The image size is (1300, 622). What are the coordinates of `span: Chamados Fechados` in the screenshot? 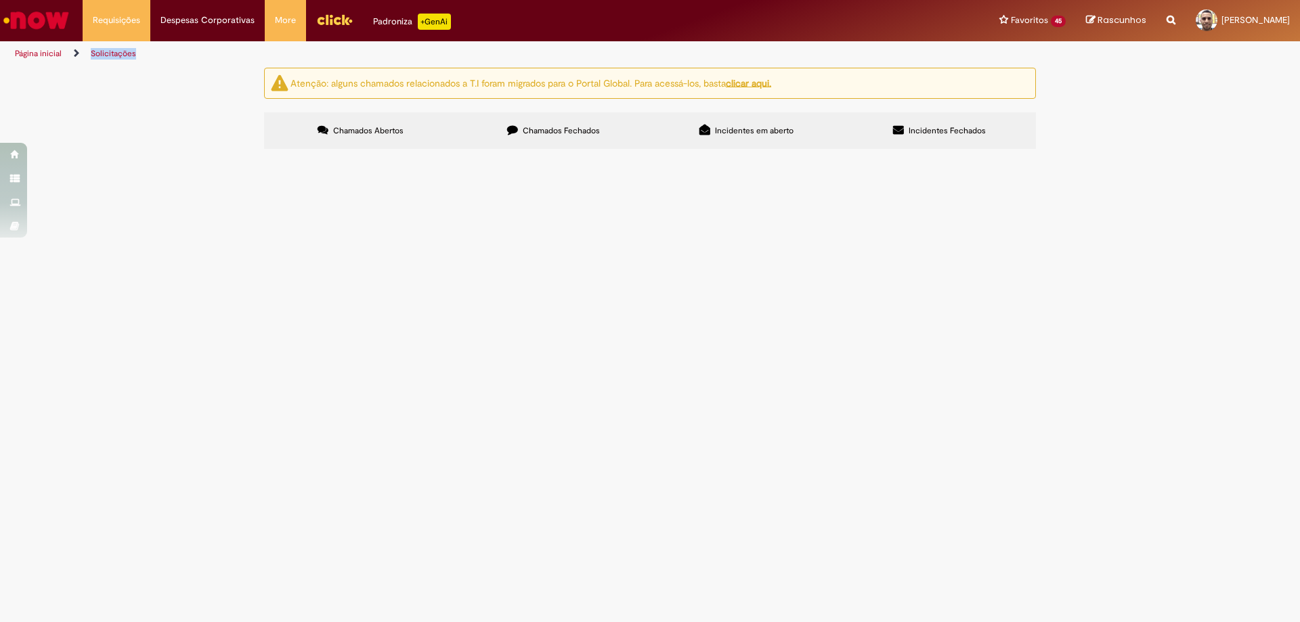 It's located at (561, 131).